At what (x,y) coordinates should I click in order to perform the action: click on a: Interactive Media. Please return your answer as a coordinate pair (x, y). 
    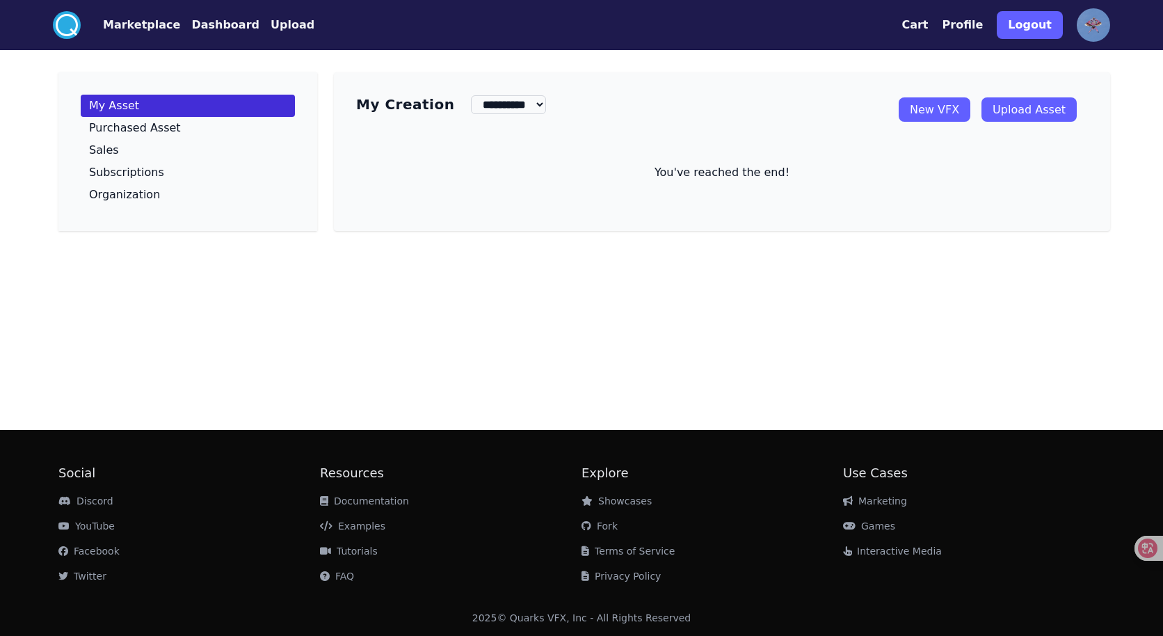
    Looking at the image, I should click on (893, 551).